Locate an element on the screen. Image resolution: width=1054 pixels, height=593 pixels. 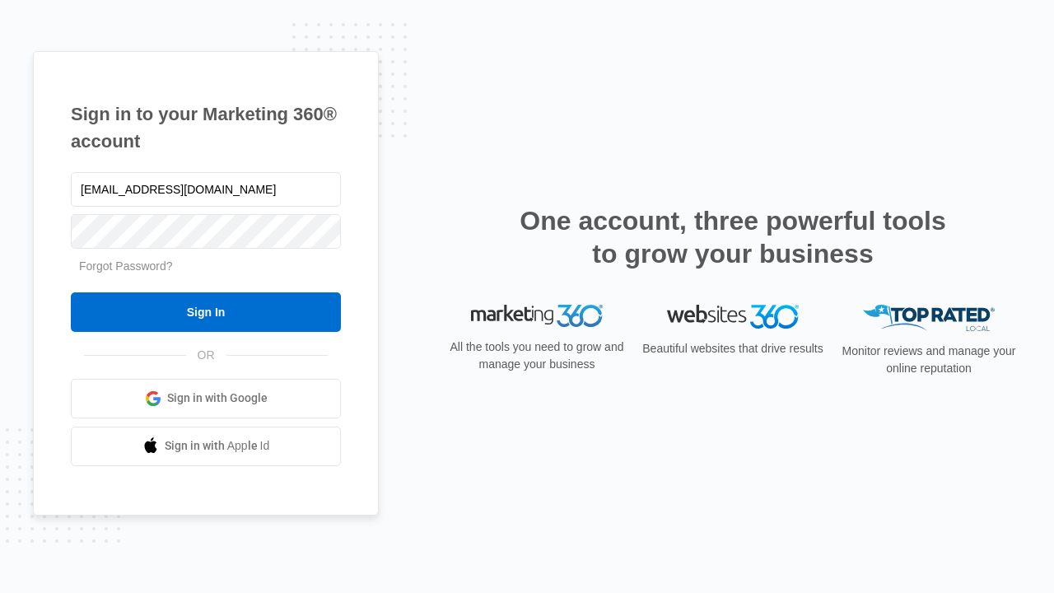
p: Monitor reviews and manage your online reputation is located at coordinates (929, 360).